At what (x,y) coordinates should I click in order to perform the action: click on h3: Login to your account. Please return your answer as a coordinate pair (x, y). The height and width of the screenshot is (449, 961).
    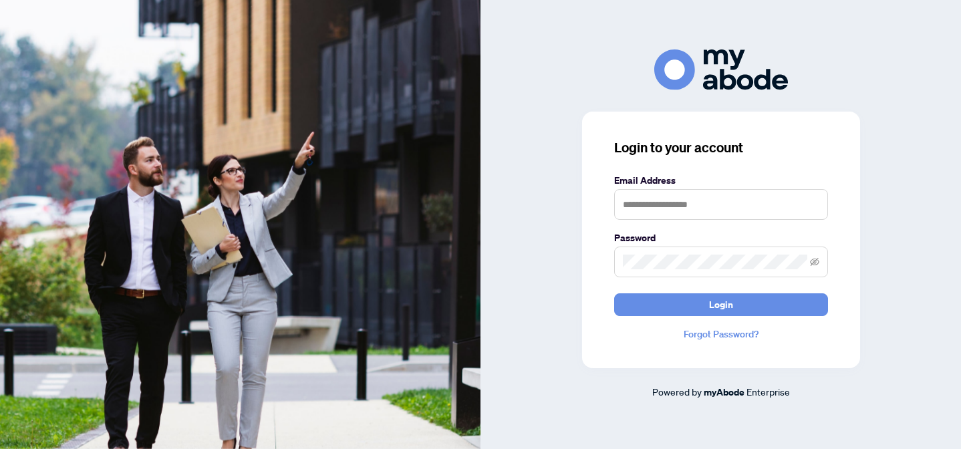
    Looking at the image, I should click on (721, 148).